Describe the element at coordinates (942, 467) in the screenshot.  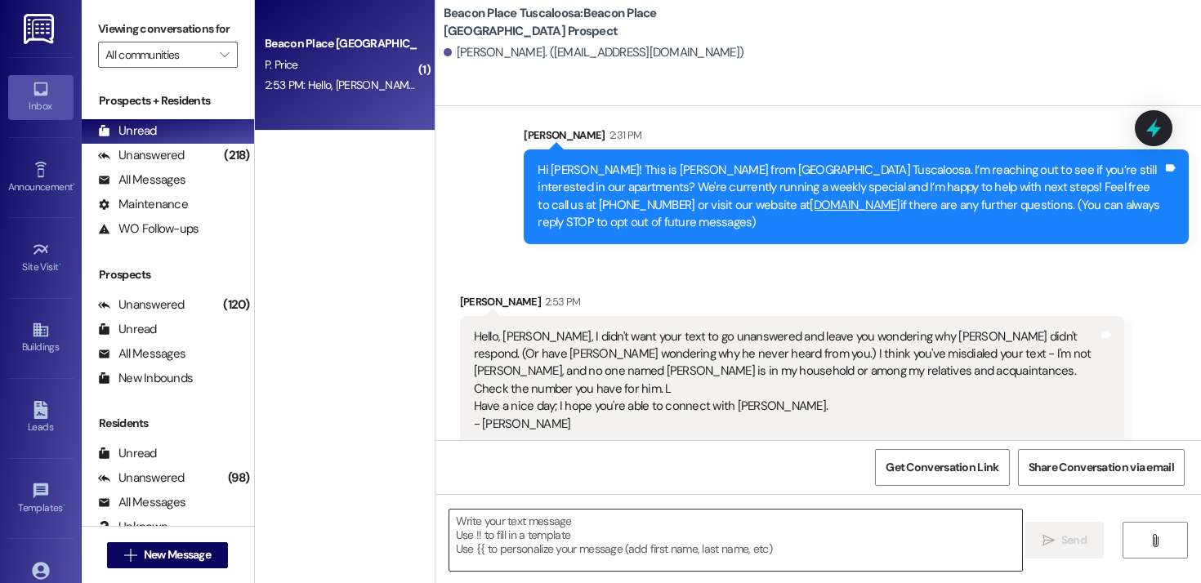
I see `span: Get Conversation Link` at that location.